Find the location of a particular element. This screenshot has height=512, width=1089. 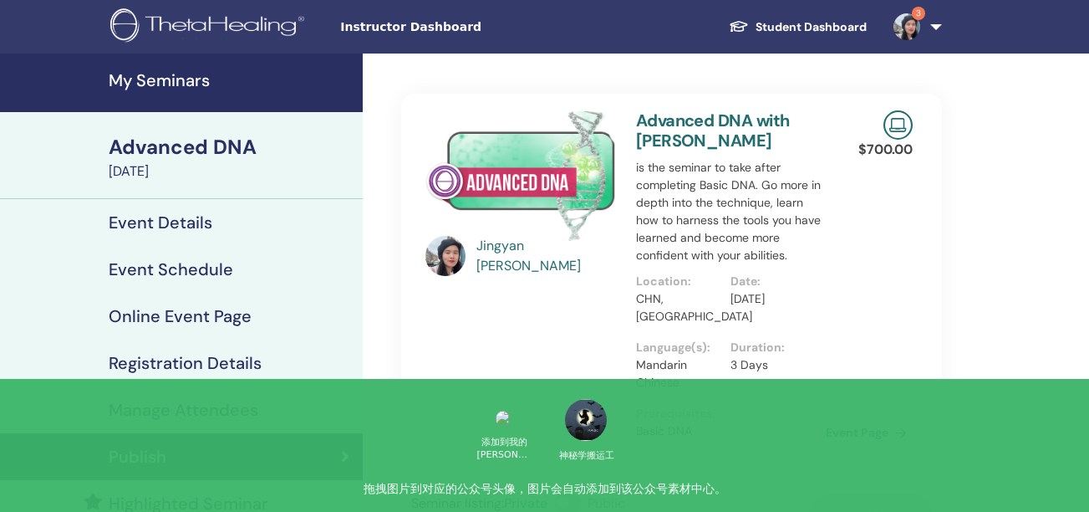

p: Date : is located at coordinates (773, 281).